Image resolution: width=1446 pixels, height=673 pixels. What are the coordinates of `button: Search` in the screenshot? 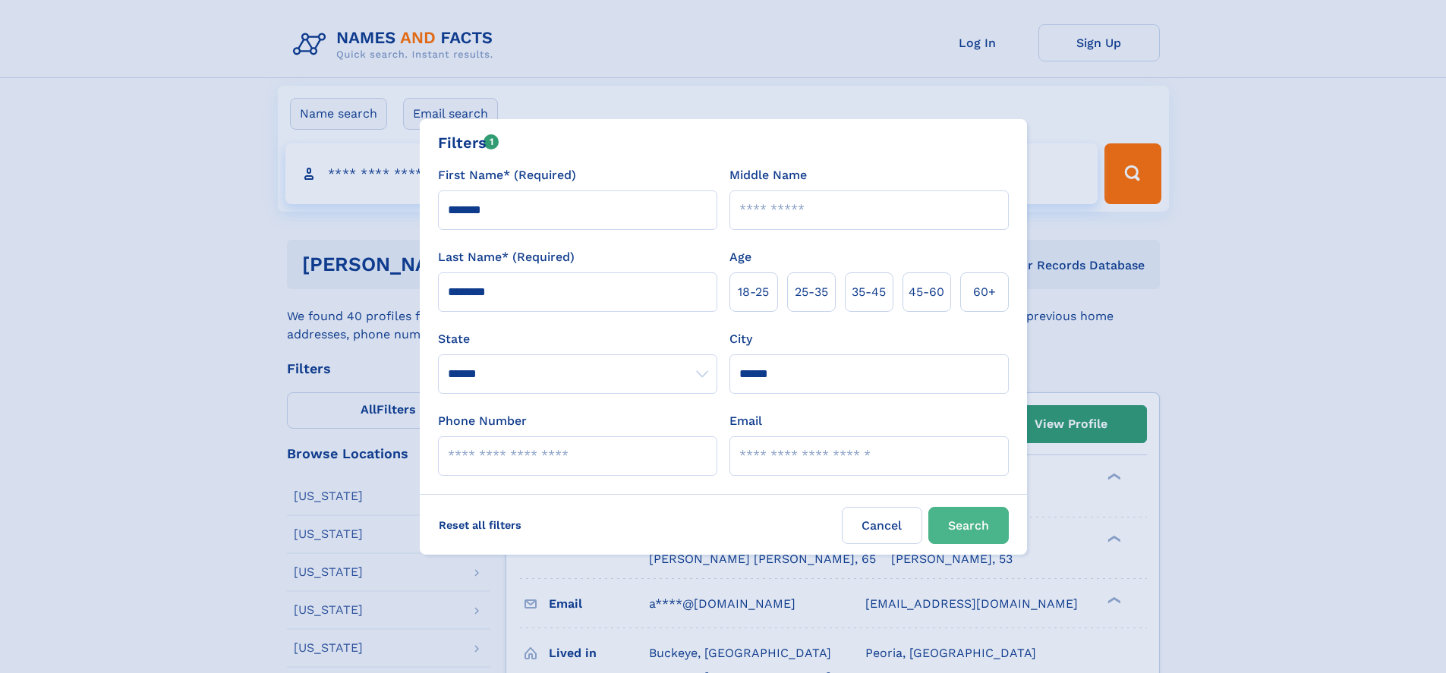 It's located at (969, 525).